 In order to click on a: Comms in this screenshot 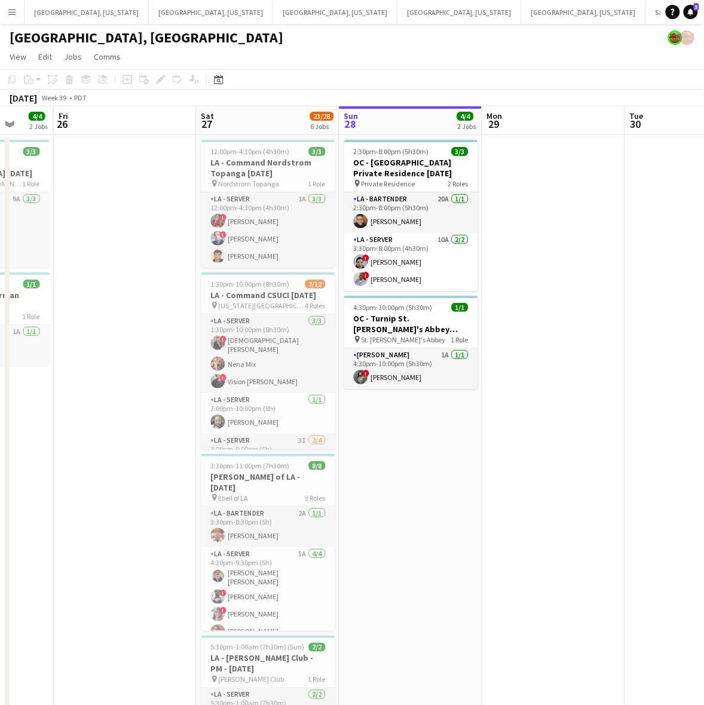, I will do `click(107, 57)`.